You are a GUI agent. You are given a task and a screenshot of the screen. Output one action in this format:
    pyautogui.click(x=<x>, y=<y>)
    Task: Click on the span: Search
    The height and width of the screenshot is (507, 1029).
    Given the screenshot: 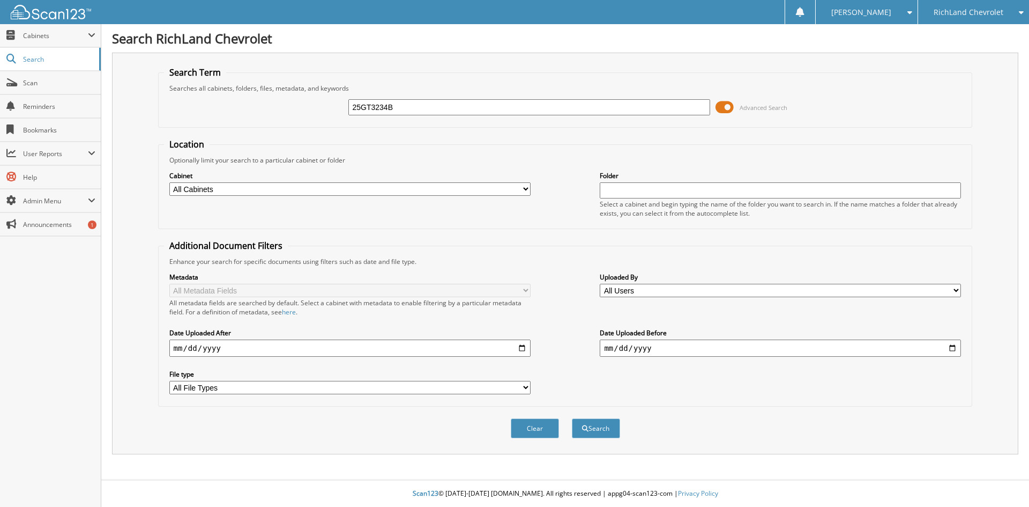 What is the action you would take?
    pyautogui.click(x=58, y=59)
    